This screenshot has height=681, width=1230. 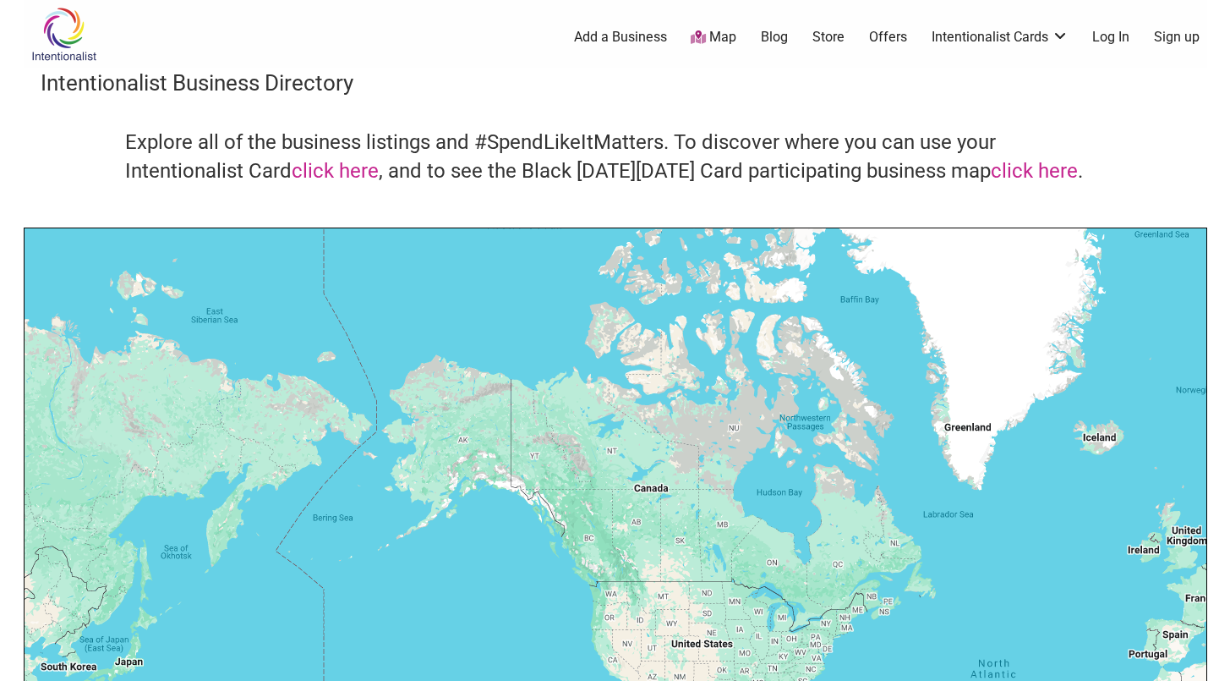 I want to click on img: Intentionalist, so click(x=63, y=34).